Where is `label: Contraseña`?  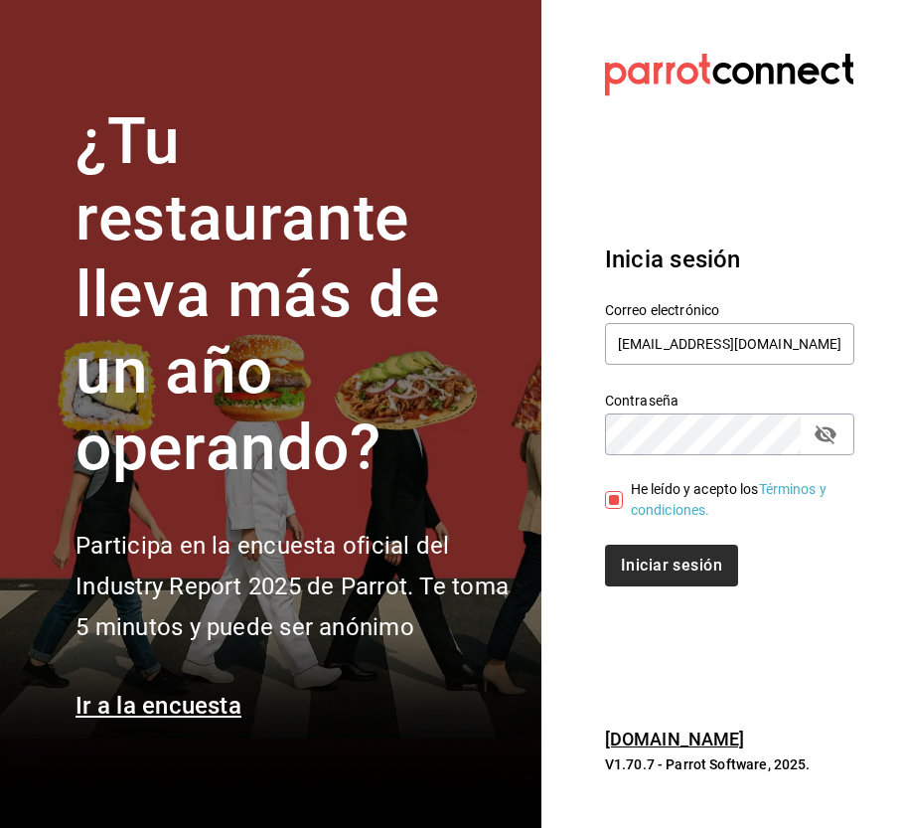 label: Contraseña is located at coordinates (729, 400).